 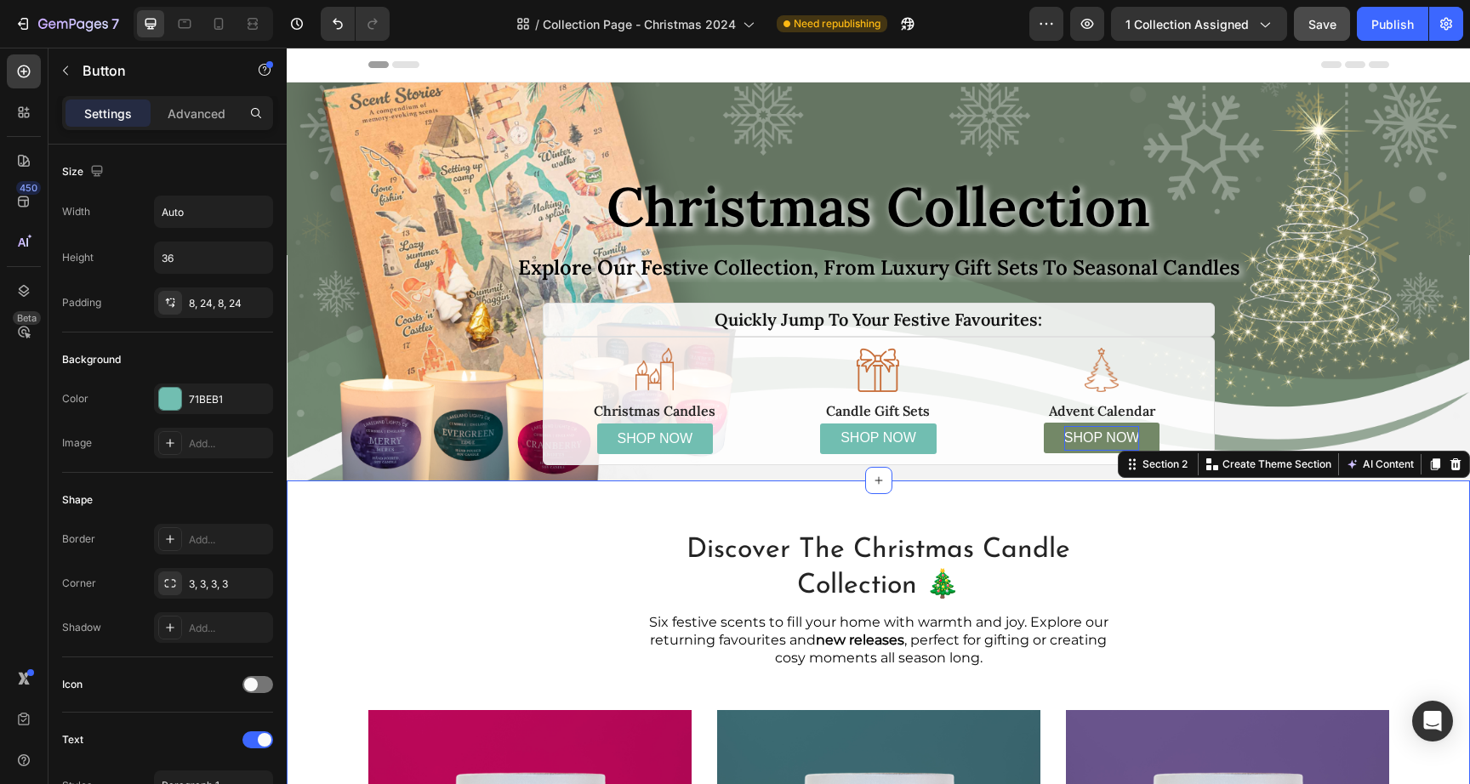 I want to click on button: Publish, so click(x=1392, y=24).